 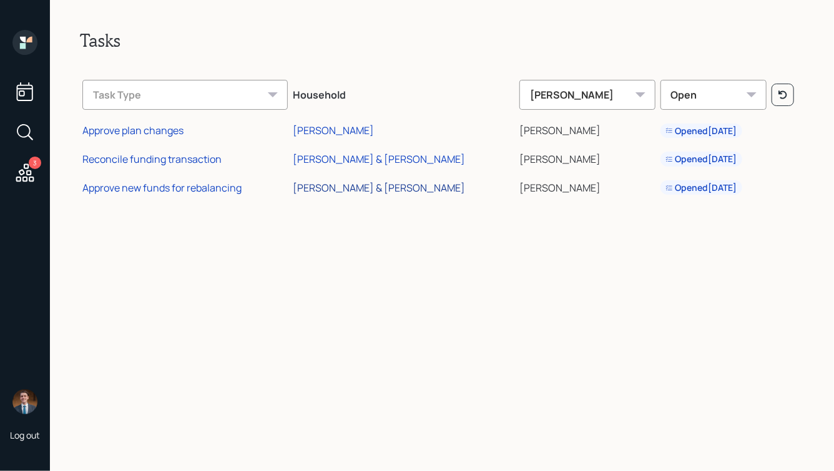 What do you see at coordinates (133, 130) in the screenshot?
I see `div: Approve plan changes` at bounding box center [133, 130].